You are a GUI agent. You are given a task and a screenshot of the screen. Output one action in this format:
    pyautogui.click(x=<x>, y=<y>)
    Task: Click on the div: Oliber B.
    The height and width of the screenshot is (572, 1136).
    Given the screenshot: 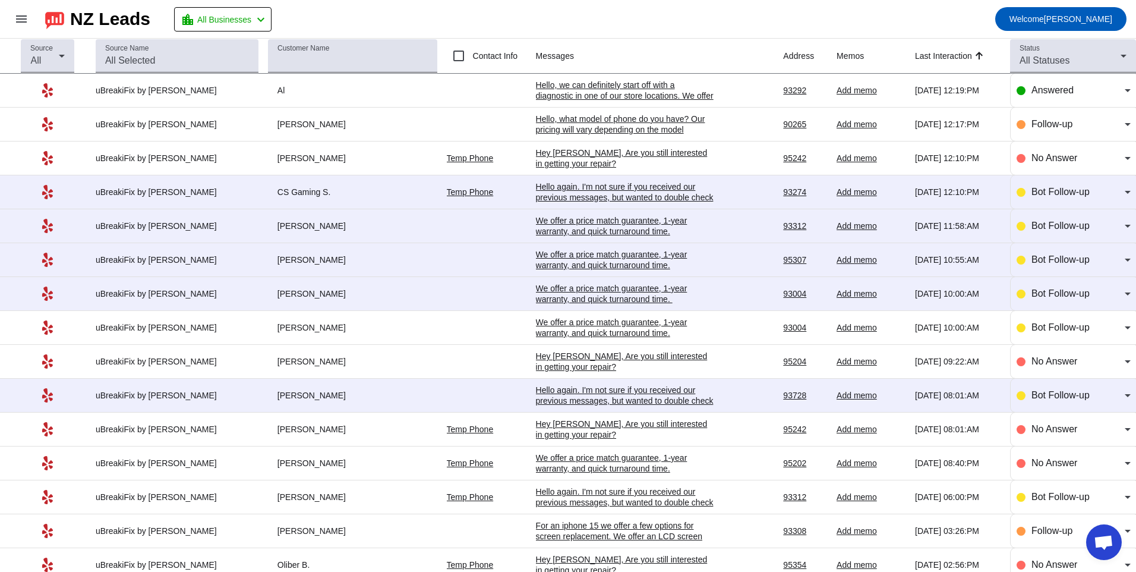 What is the action you would take?
    pyautogui.click(x=352, y=565)
    